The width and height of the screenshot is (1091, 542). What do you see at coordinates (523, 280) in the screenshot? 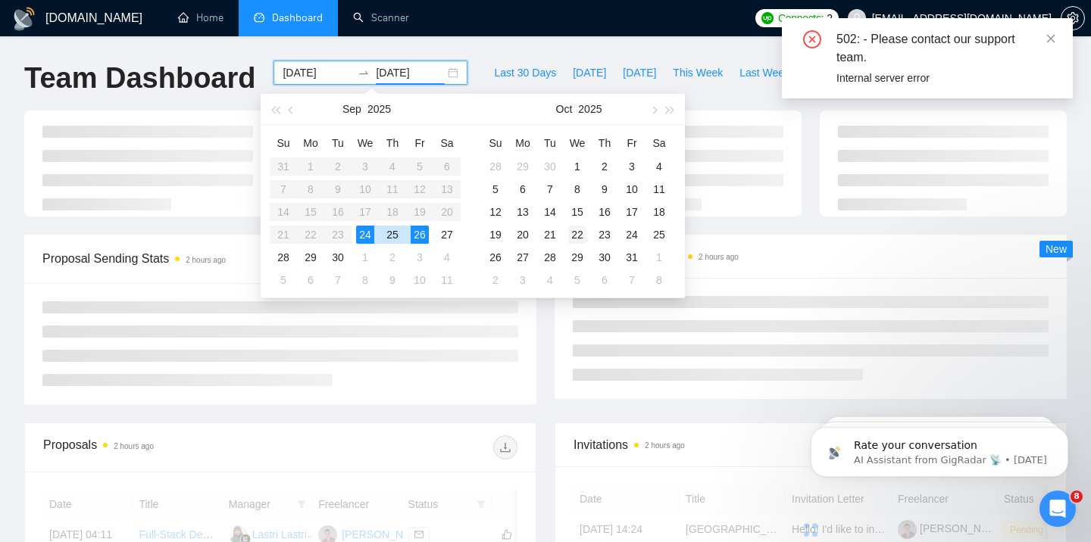
I see `td: 2025-11-03` at bounding box center [523, 280].